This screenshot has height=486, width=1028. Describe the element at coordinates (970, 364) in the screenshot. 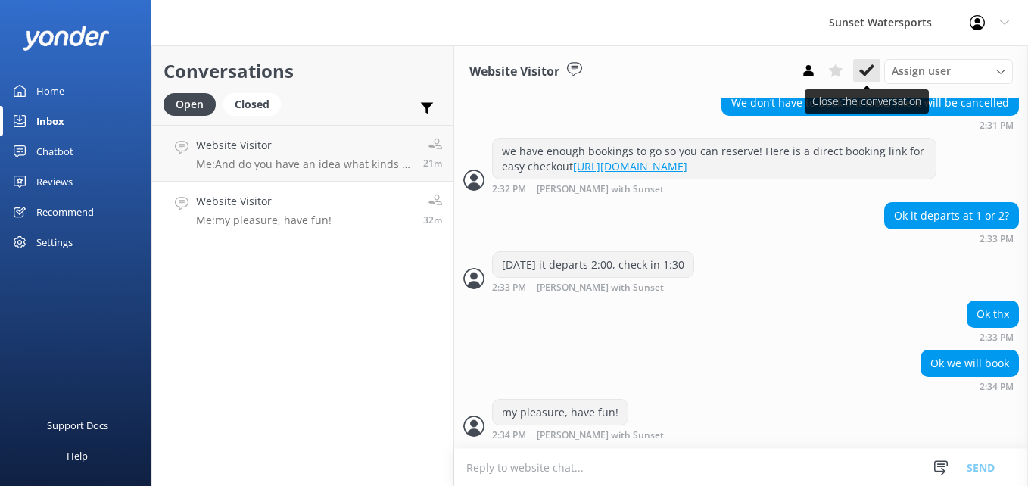

I see `div: Ok we will book` at that location.